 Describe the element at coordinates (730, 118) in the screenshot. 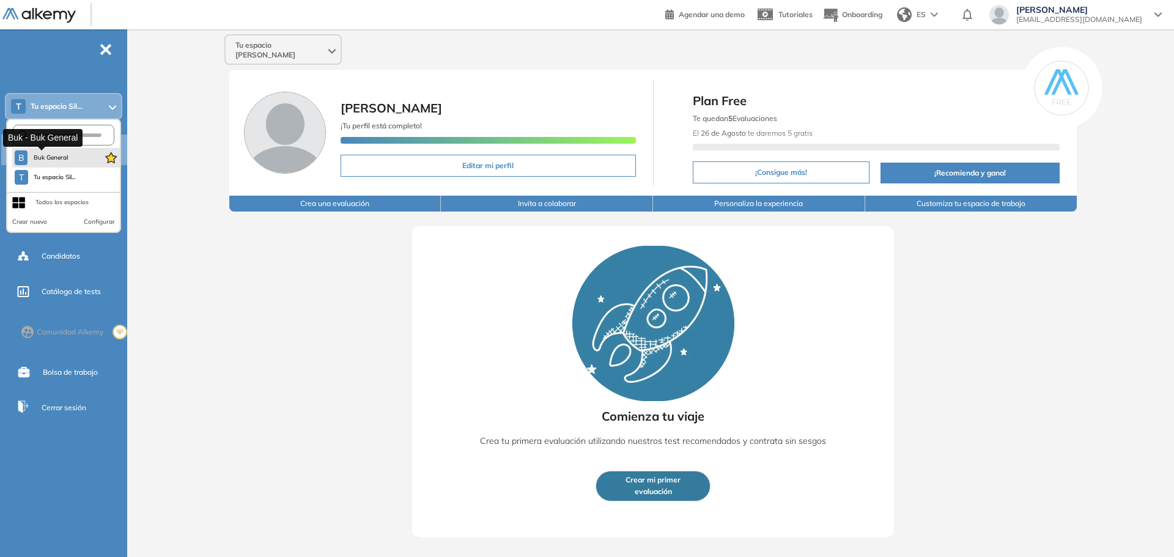

I see `b: 5` at that location.